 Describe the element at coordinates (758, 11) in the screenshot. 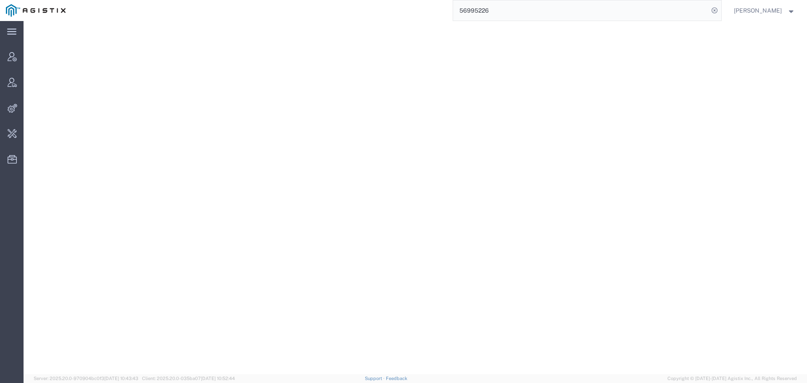

I see `span: Kayla Donahue` at that location.